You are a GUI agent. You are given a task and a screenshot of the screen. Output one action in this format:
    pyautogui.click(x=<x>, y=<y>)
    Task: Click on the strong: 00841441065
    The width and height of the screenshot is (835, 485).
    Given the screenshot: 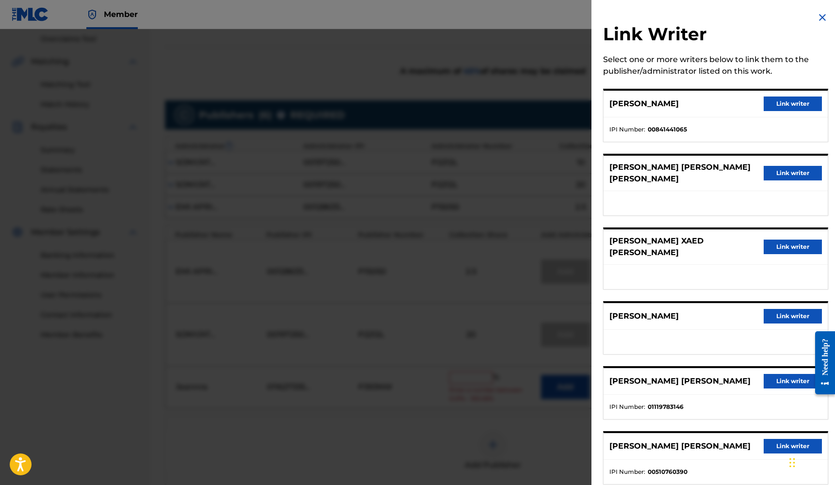 What is the action you would take?
    pyautogui.click(x=667, y=130)
    